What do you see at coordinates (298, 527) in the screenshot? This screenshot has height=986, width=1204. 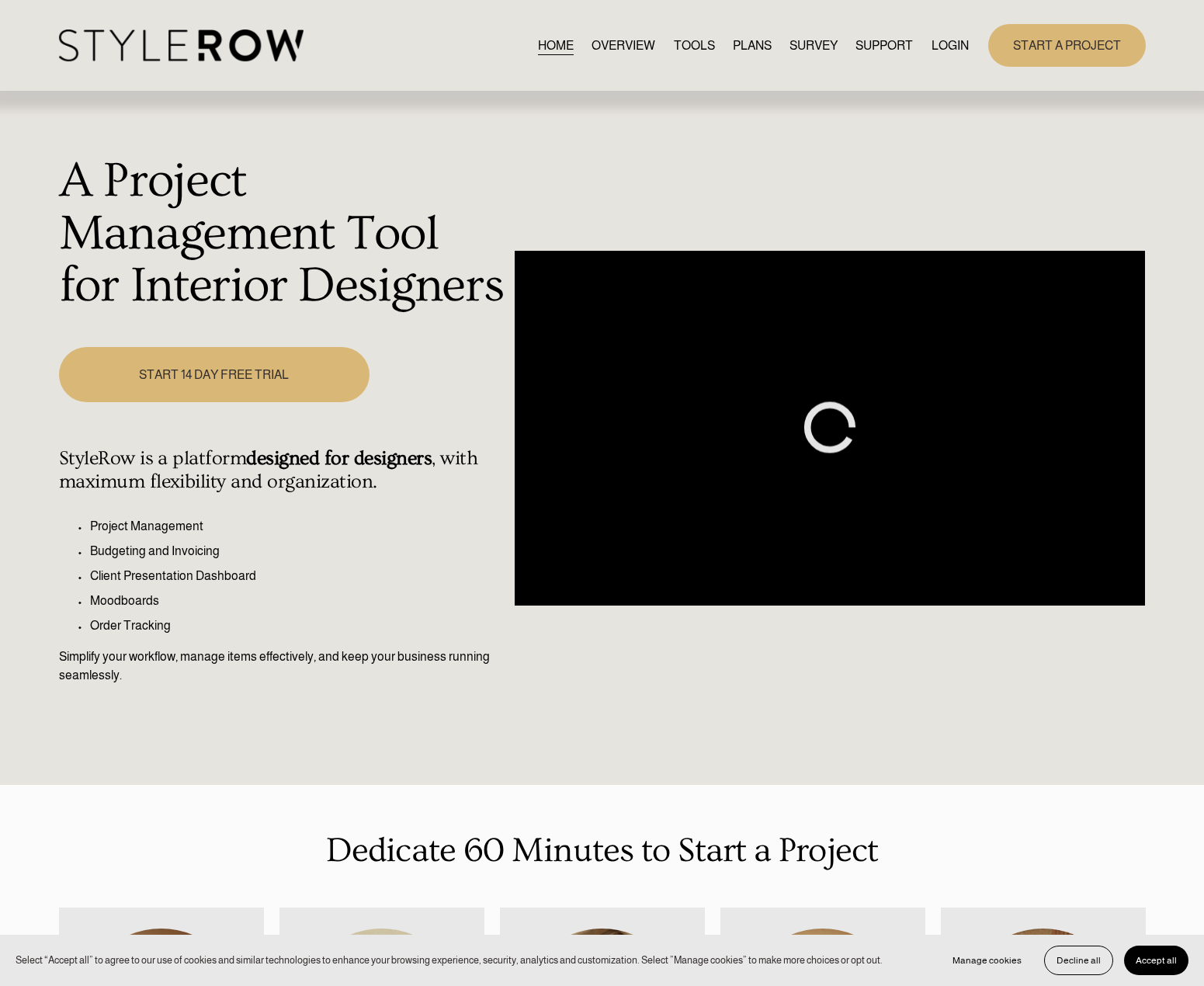 I see `p: Project Management` at bounding box center [298, 527].